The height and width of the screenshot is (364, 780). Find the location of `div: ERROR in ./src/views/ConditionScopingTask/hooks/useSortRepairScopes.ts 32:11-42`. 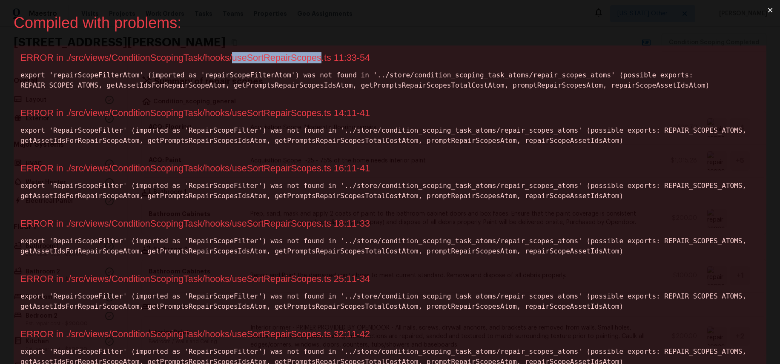

div: ERROR in ./src/views/ConditionScopingTask/hooks/useSortRepairScopes.ts 32:11-42 is located at coordinates (390, 335).